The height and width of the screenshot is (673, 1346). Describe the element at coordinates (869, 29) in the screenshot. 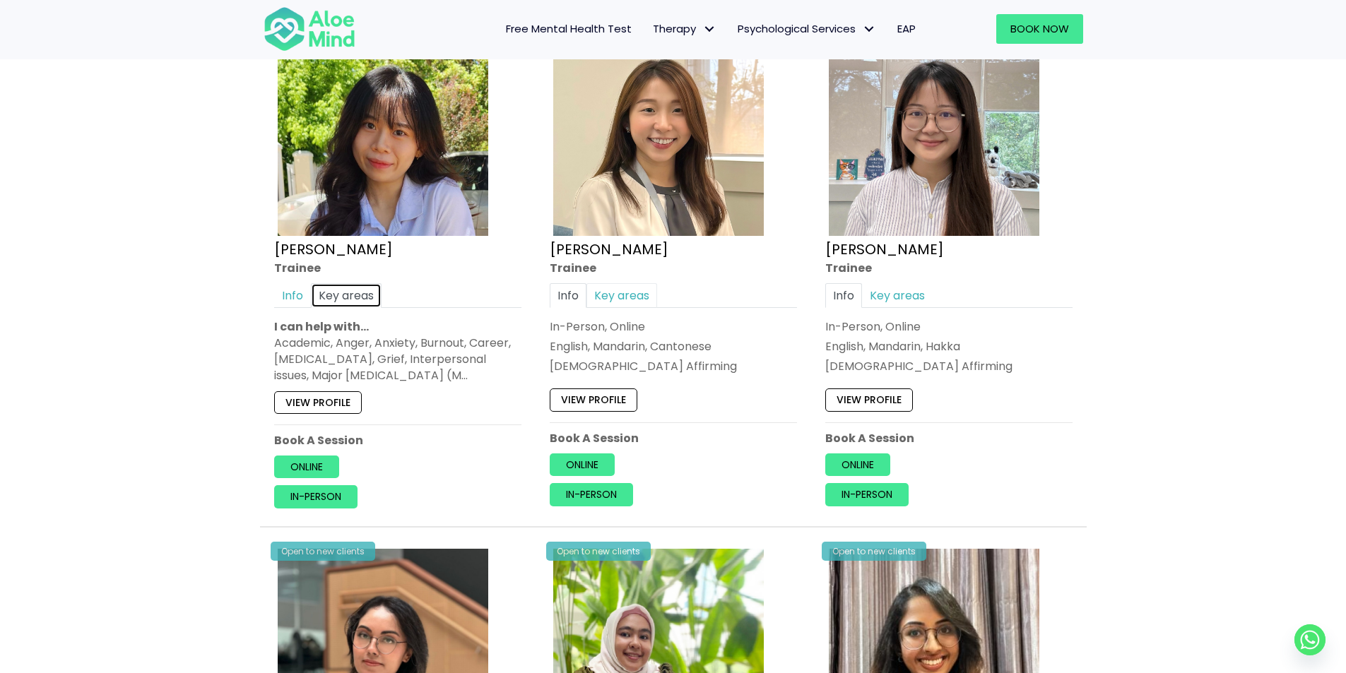

I see `span: Psychological Services: submenu` at that location.